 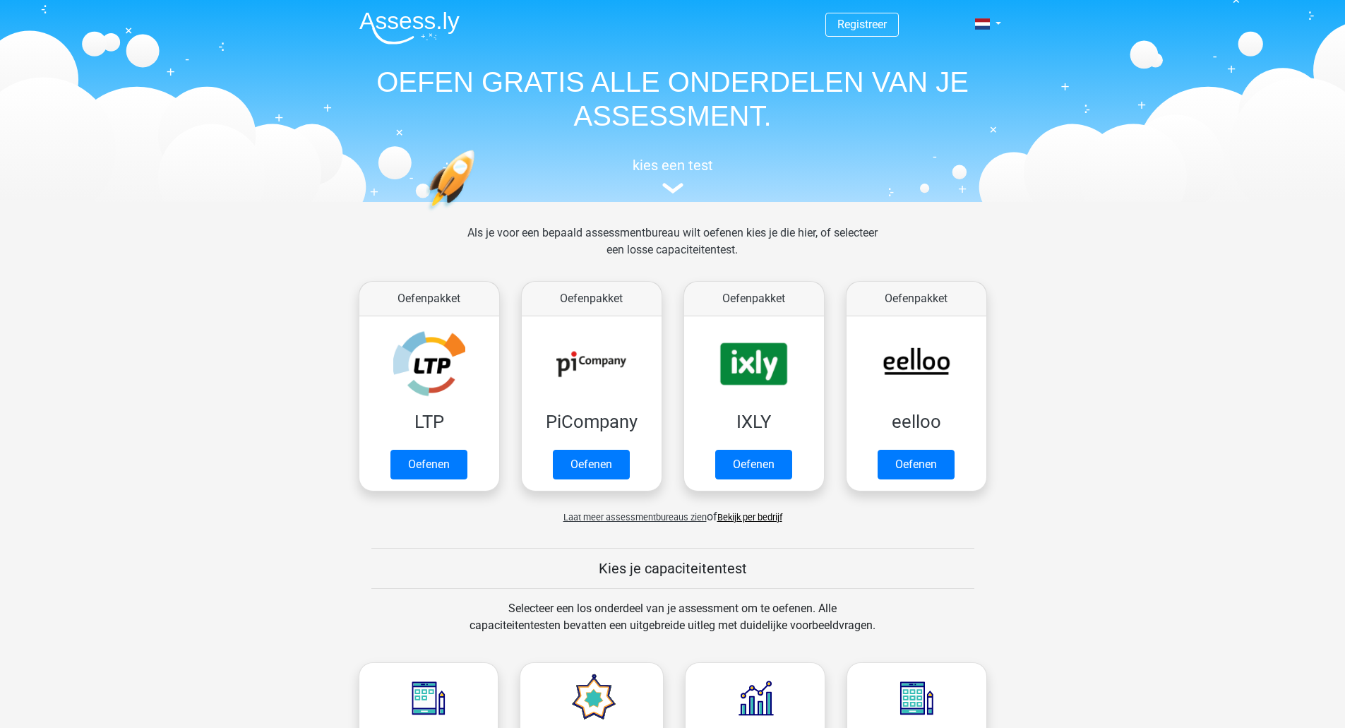 I want to click on h5: kies een test, so click(x=673, y=165).